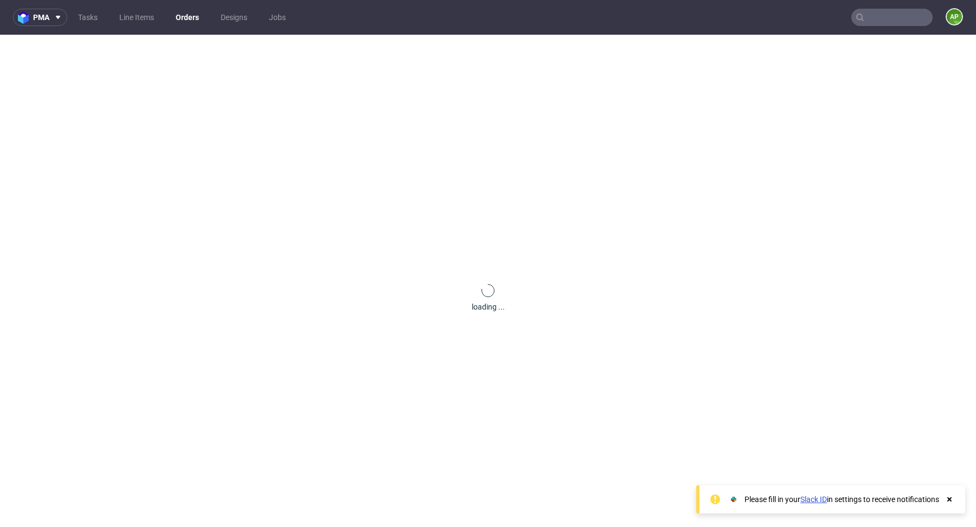 The width and height of the screenshot is (976, 527). What do you see at coordinates (734, 499) in the screenshot?
I see `img: Slack` at bounding box center [734, 499].